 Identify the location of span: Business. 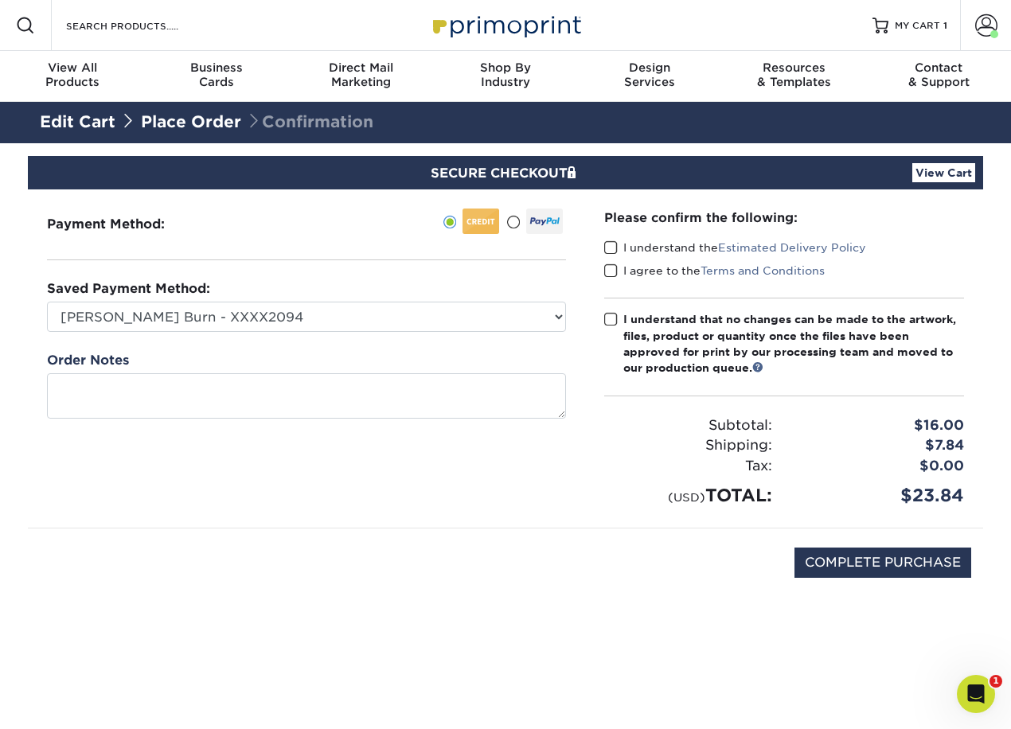
(216, 68).